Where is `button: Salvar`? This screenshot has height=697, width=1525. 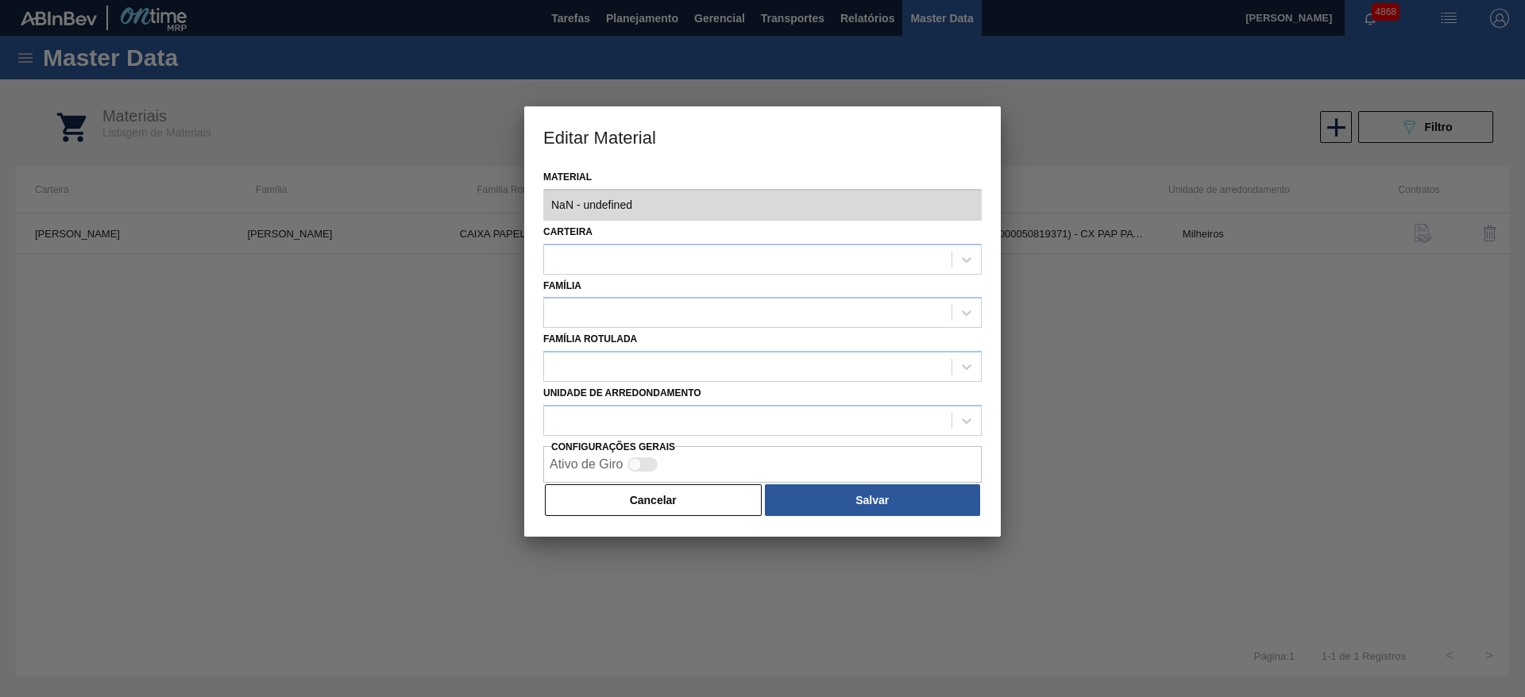
button: Salvar is located at coordinates (872, 500).